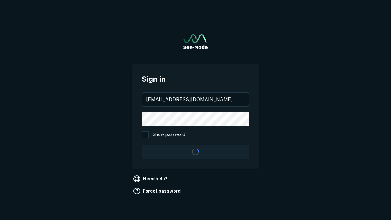 The height and width of the screenshot is (220, 391). What do you see at coordinates (151, 179) in the screenshot?
I see `a: Need help?` at bounding box center [151, 179].